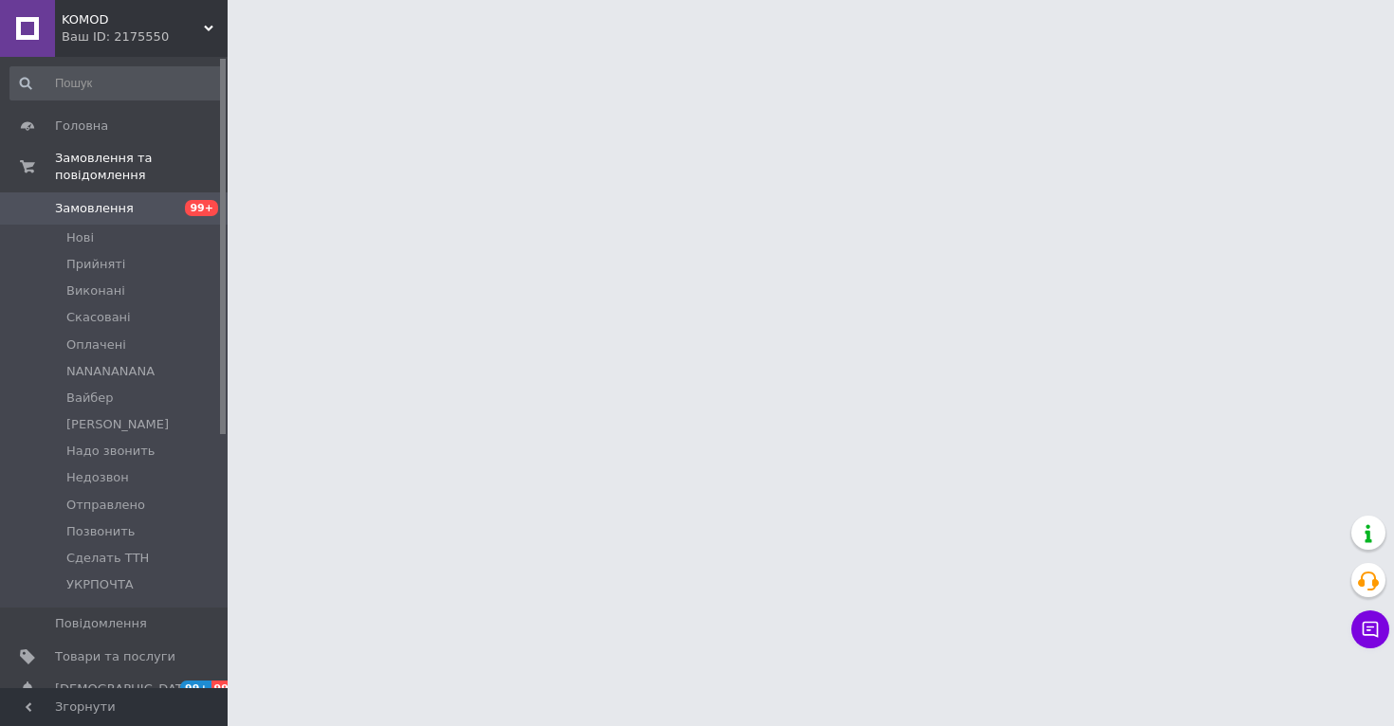 Image resolution: width=1394 pixels, height=726 pixels. I want to click on span: Замовлення, so click(94, 209).